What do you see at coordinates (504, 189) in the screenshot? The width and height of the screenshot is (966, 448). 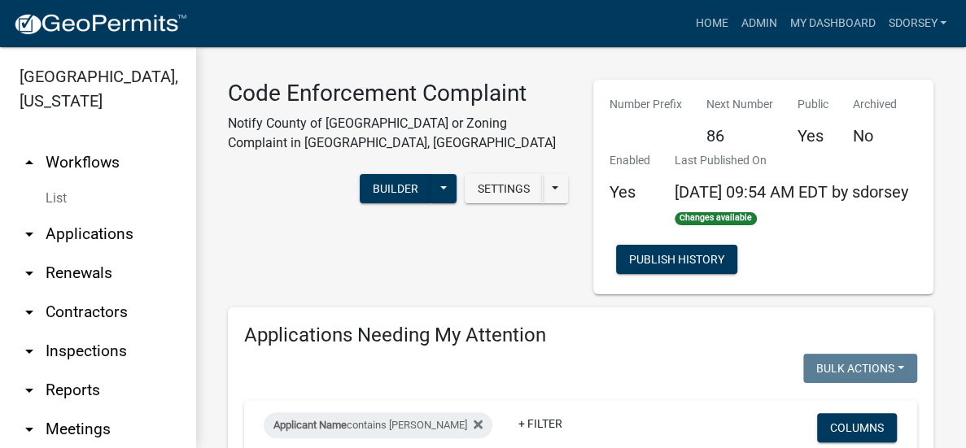 I see `button: Settings` at bounding box center [504, 189].